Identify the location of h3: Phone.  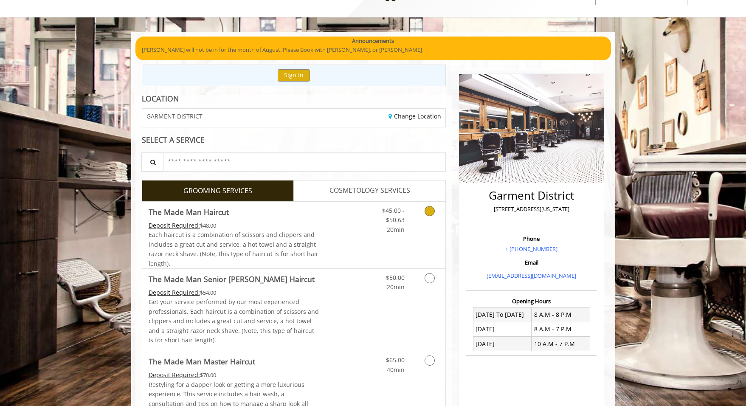
(531, 239).